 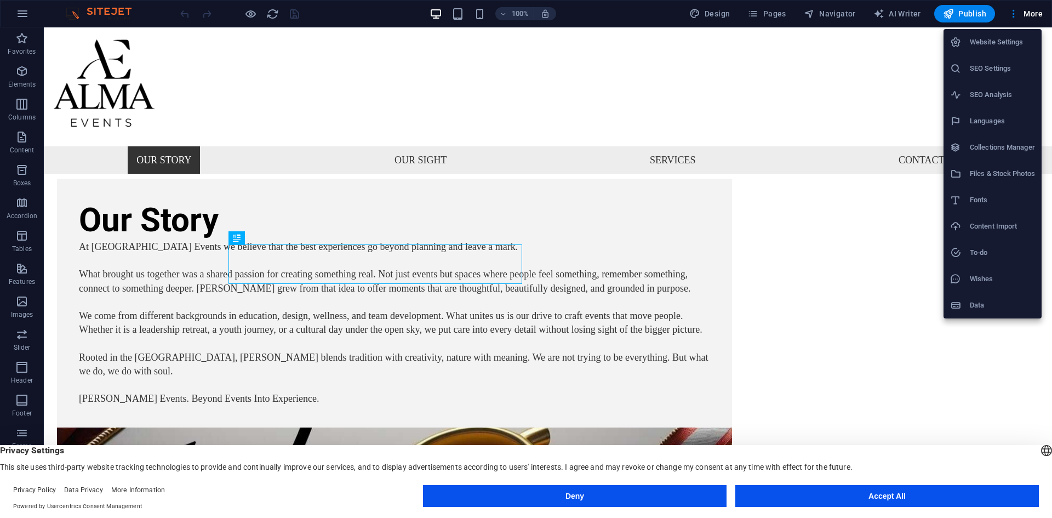 I want to click on h6: Fonts, so click(x=1002, y=200).